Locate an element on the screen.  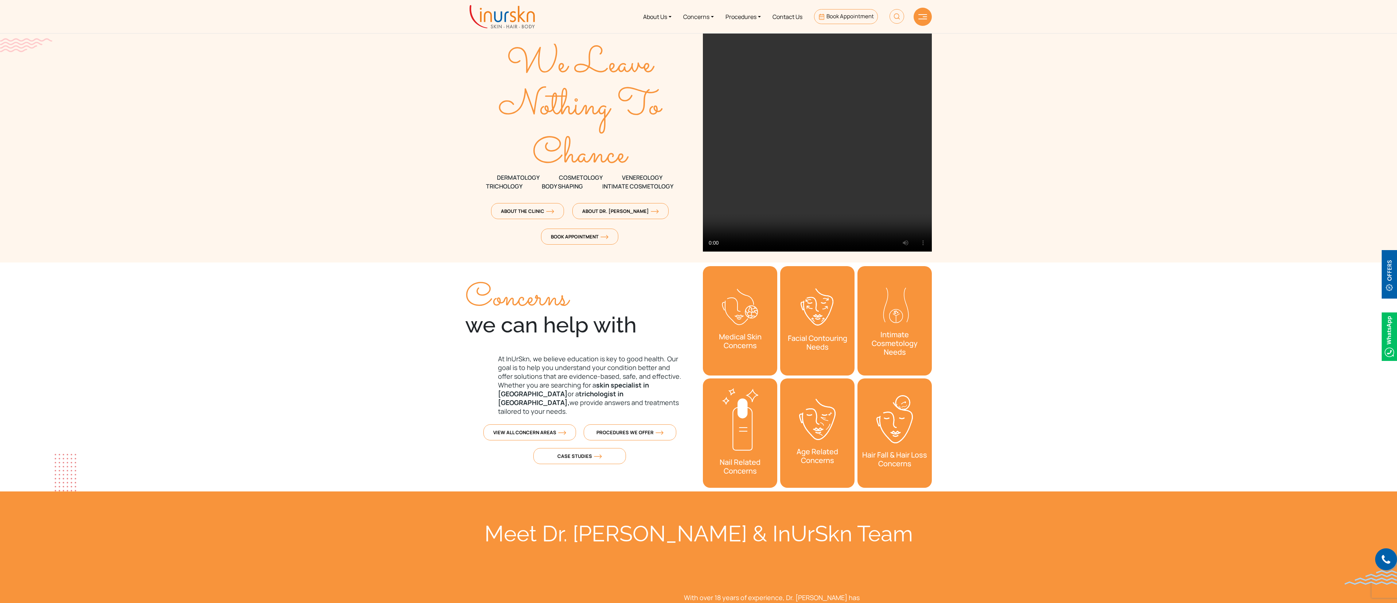
img: bluewave is located at coordinates (1371, 577).